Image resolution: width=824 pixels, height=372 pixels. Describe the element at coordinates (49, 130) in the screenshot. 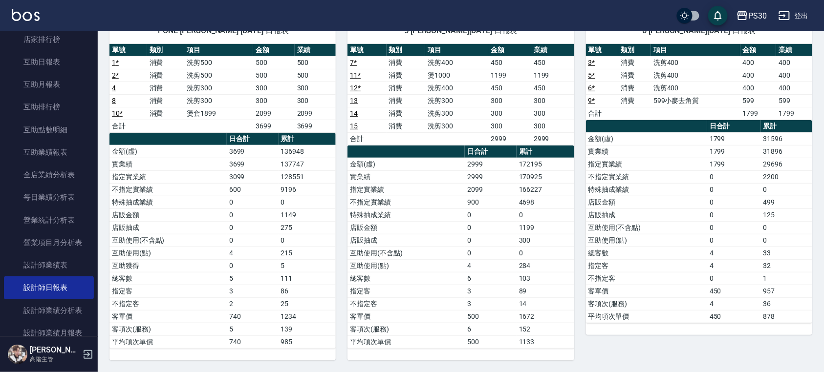

I see `a: 互助點數明細` at that location.